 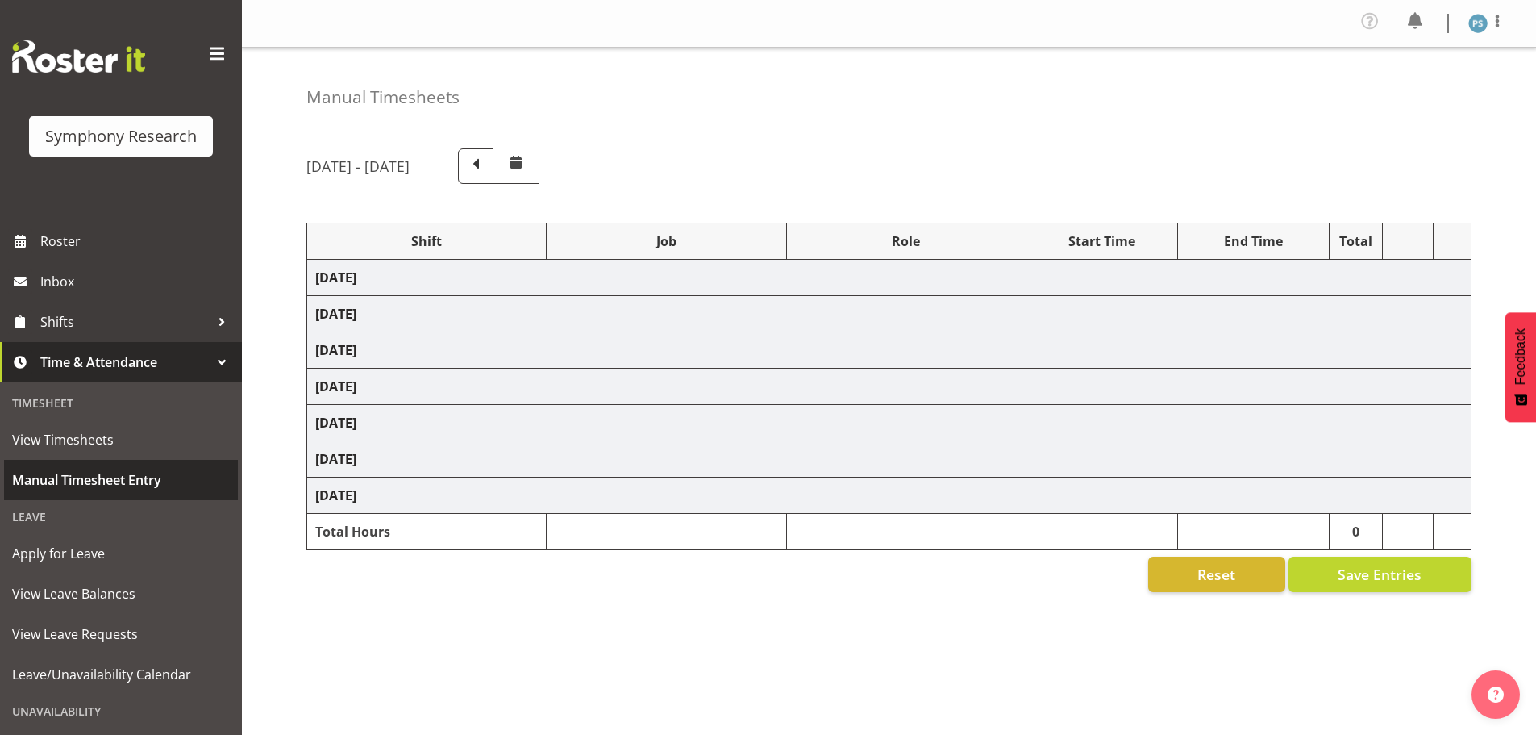 I want to click on div: Symphony Research, so click(x=121, y=136).